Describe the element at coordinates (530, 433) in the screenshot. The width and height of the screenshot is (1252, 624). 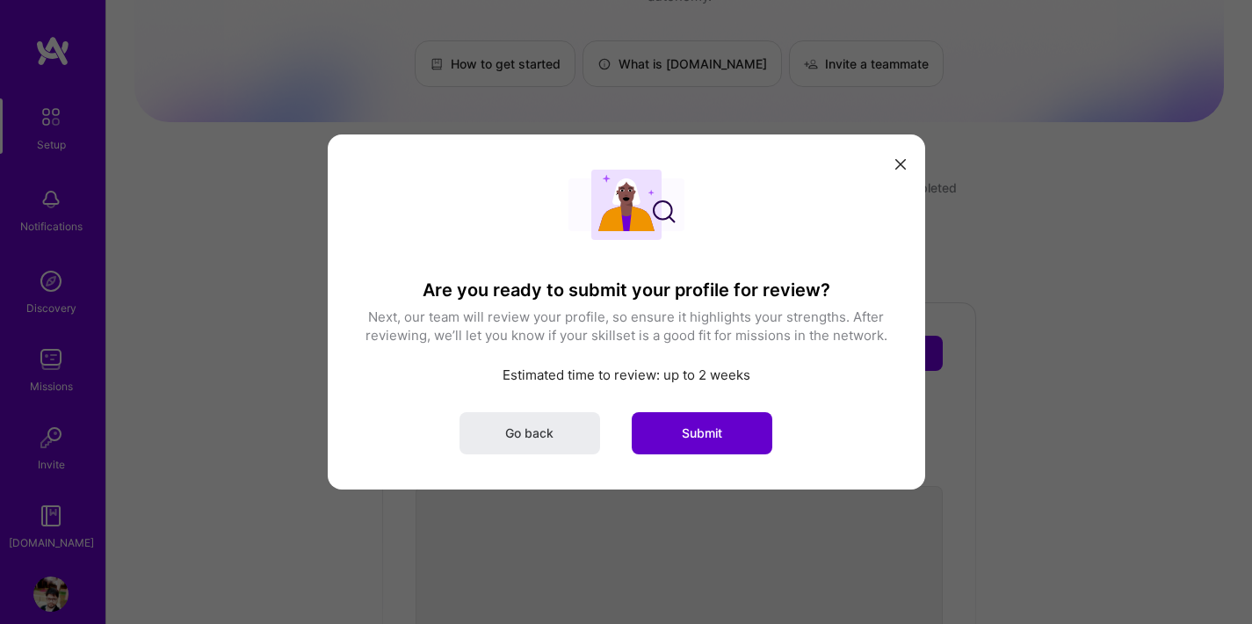
I see `button: Go back` at that location.